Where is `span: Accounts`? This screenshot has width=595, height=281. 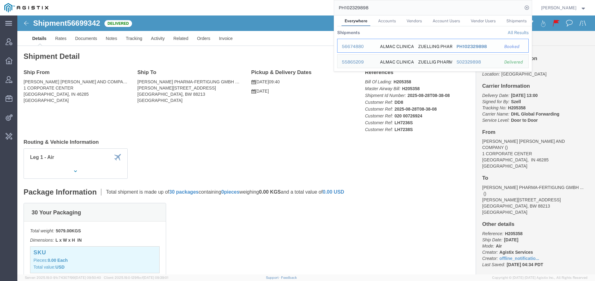 span: Accounts is located at coordinates (387, 21).